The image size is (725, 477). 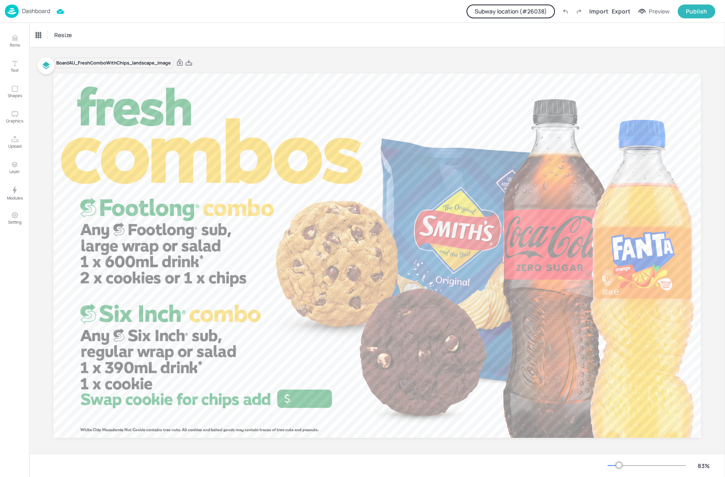 What do you see at coordinates (36, 11) in the screenshot?
I see `p: Dashboard` at bounding box center [36, 11].